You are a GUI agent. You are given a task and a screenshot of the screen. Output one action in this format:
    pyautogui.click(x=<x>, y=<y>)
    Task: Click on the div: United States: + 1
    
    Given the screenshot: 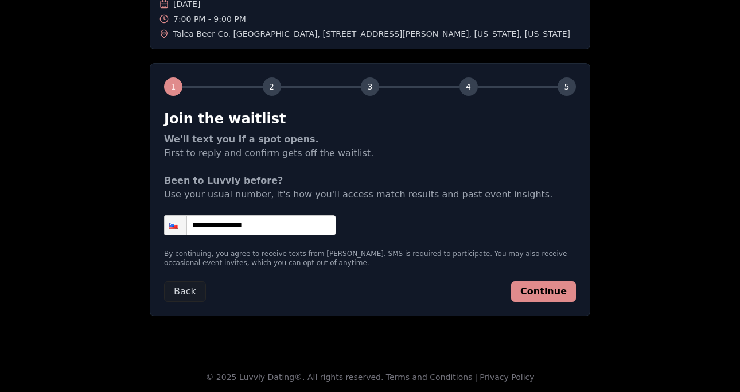 What is the action you would take?
    pyautogui.click(x=175, y=225)
    